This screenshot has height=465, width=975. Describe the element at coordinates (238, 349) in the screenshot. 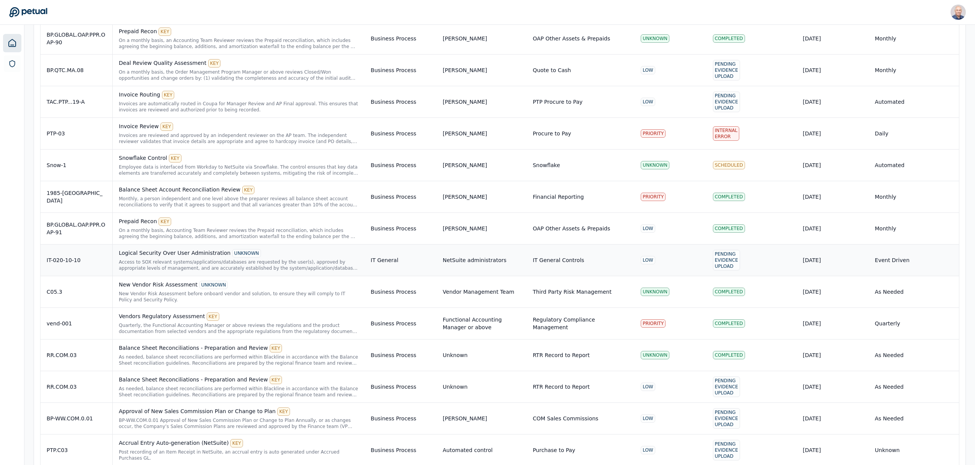

I see `div: Balance Sheet Reconciliations - Preparation and Review` at that location.